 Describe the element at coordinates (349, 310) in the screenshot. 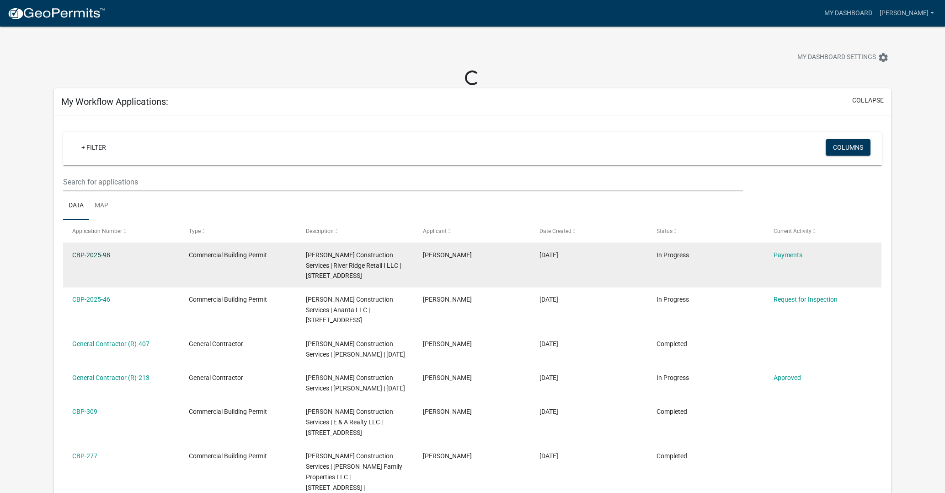

I see `span: Marcum Construction Services | Ananta LLC | 3117 EAST 10TH STREET` at that location.